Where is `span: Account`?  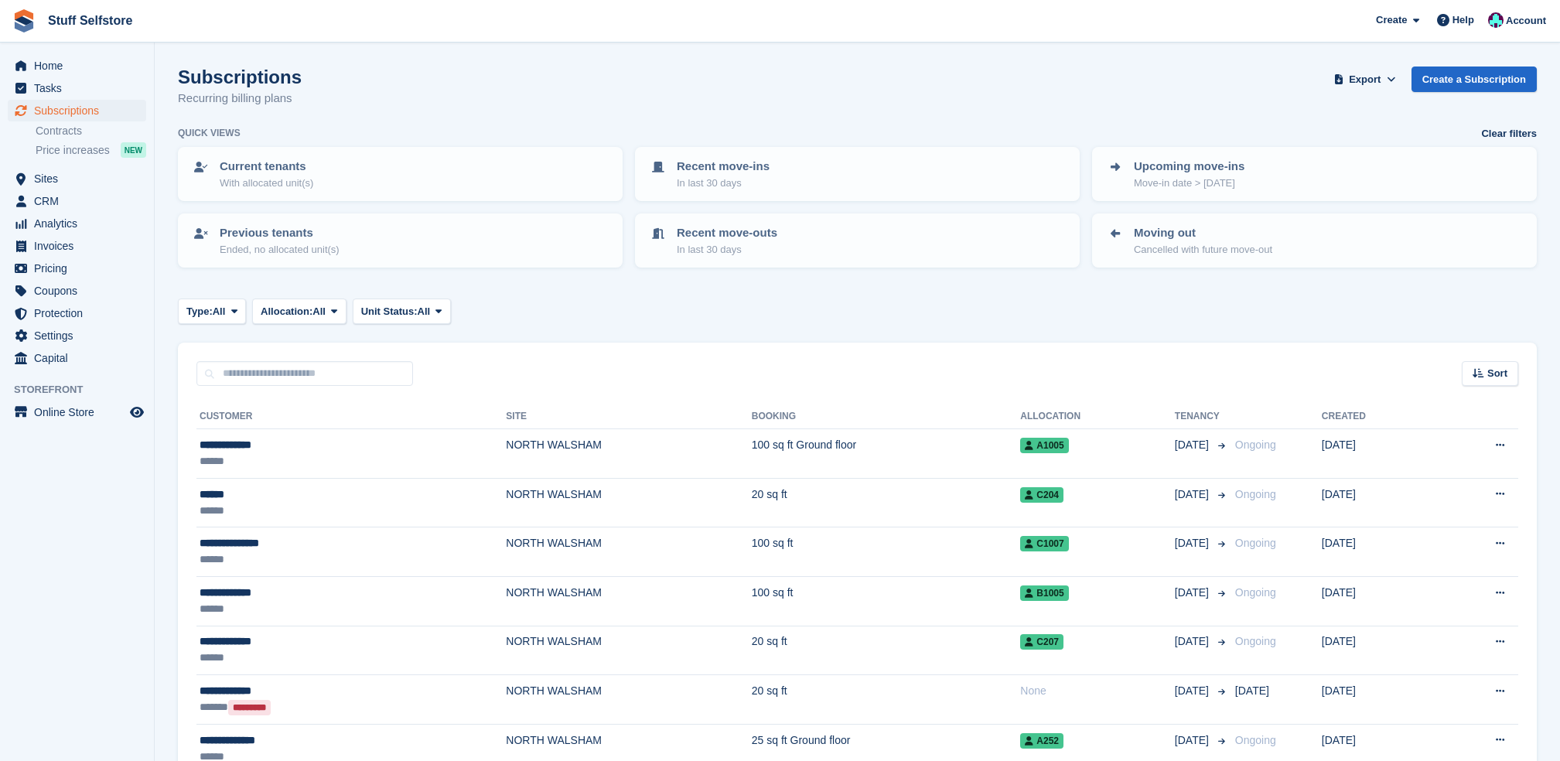 span: Account is located at coordinates (1526, 21).